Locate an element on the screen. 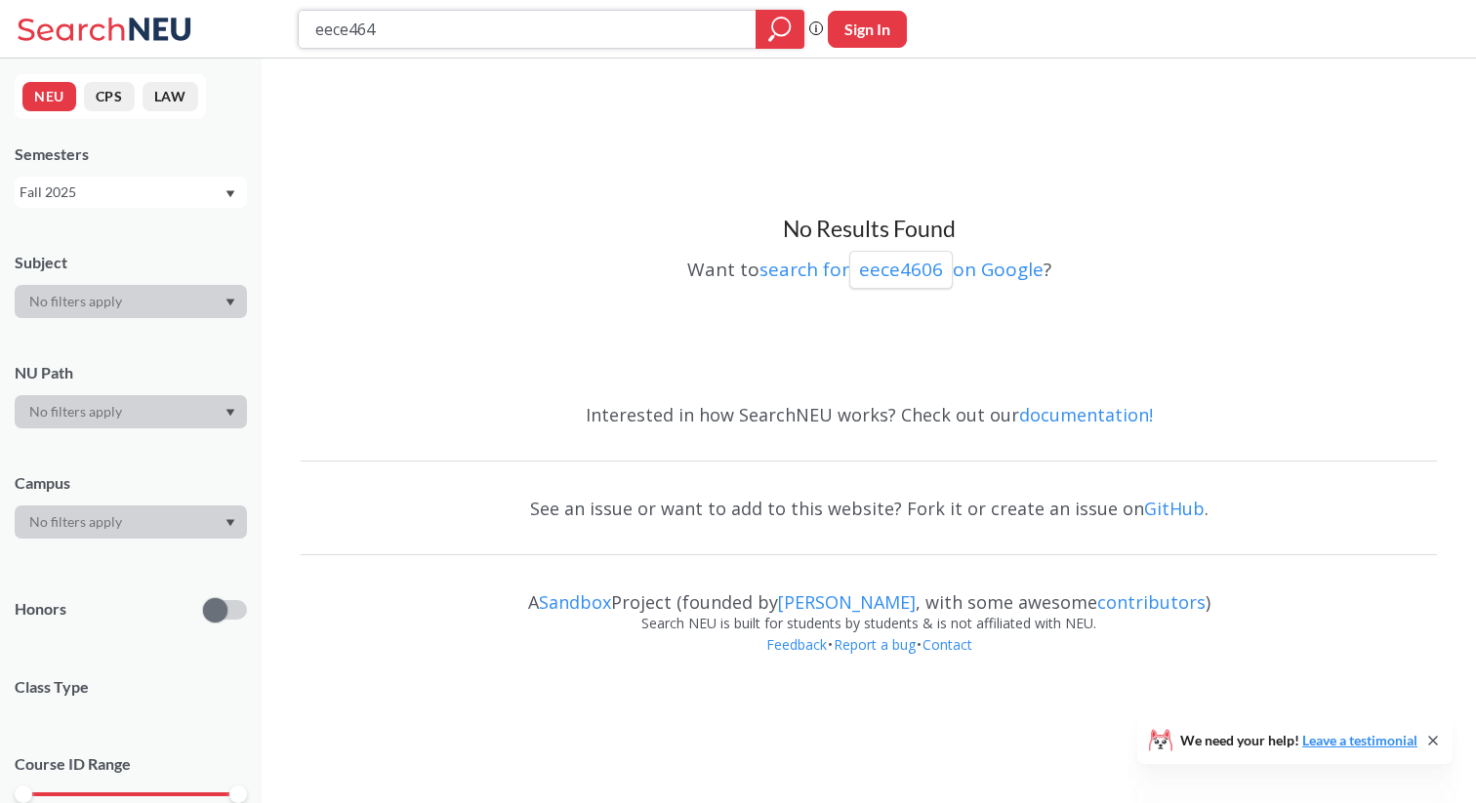 The image size is (1476, 803). span: Class Type is located at coordinates (131, 687).